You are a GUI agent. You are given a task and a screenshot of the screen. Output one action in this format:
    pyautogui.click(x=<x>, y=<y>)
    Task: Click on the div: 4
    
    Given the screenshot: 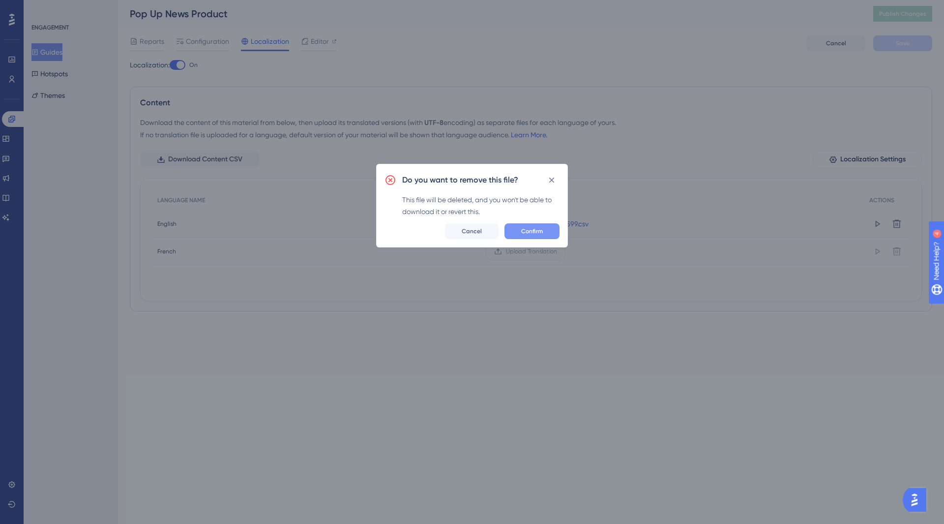 What is the action you would take?
    pyautogui.click(x=70, y=9)
    